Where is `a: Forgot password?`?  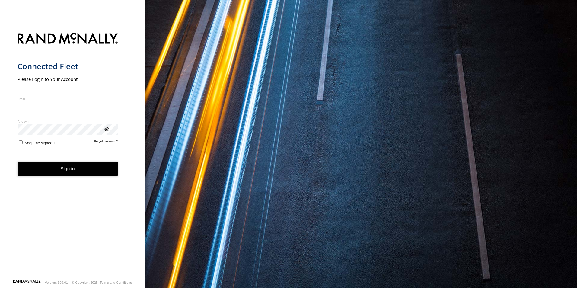
a: Forgot password? is located at coordinates (106, 142).